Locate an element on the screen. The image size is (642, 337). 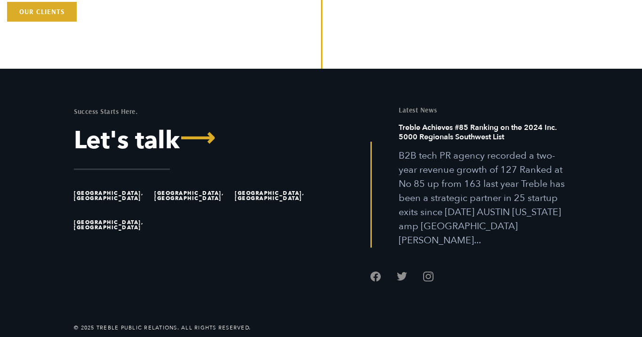
a: Follow us on Instagram is located at coordinates (428, 276).